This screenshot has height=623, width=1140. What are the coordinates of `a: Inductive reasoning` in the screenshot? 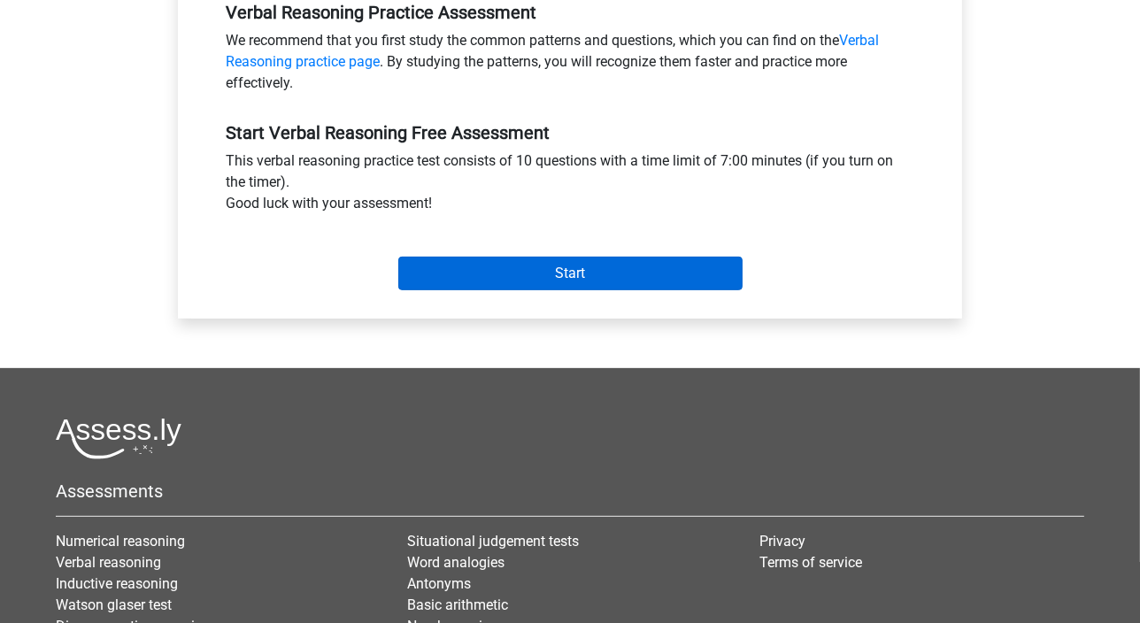 It's located at (117, 583).